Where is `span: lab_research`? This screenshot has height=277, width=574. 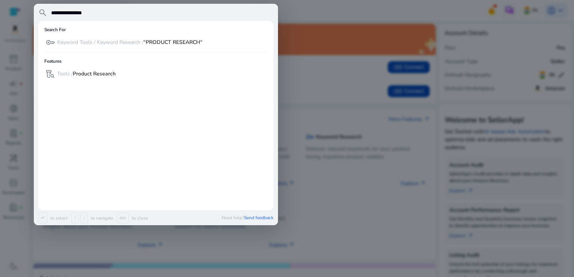 span: lab_research is located at coordinates (50, 74).